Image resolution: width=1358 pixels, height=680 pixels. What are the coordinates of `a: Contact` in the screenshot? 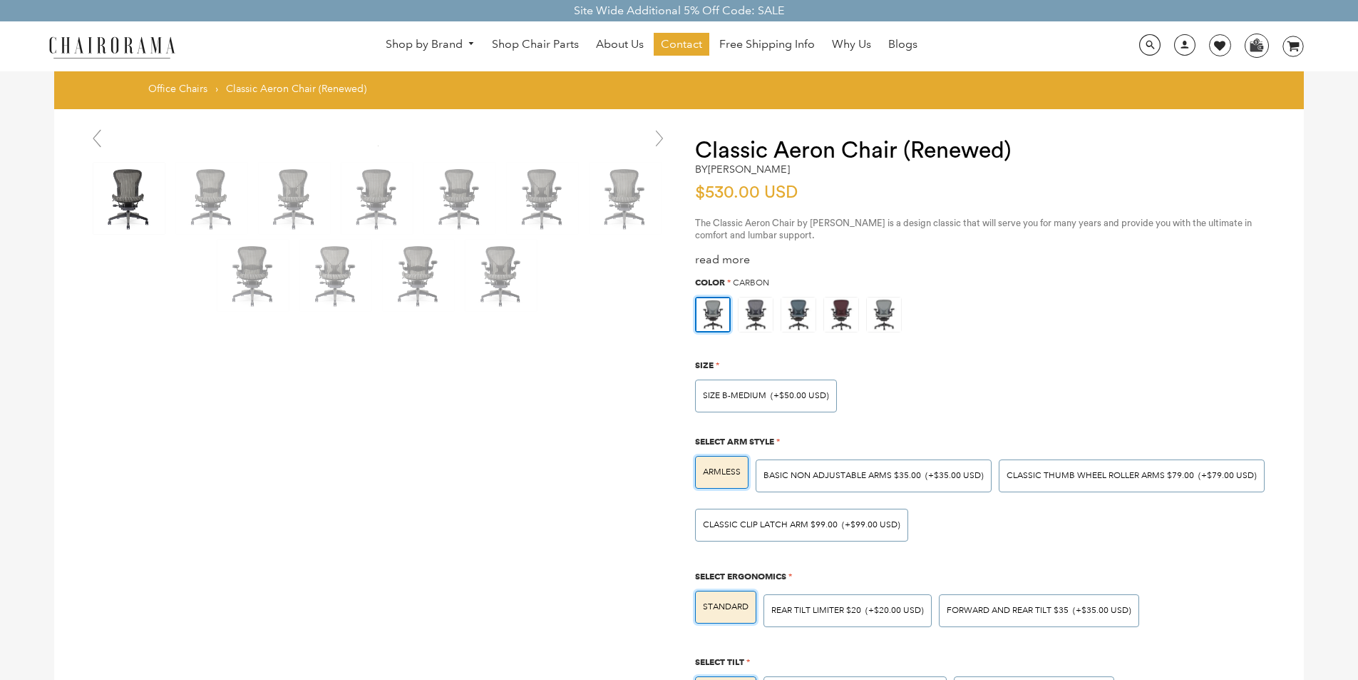 It's located at (682, 44).